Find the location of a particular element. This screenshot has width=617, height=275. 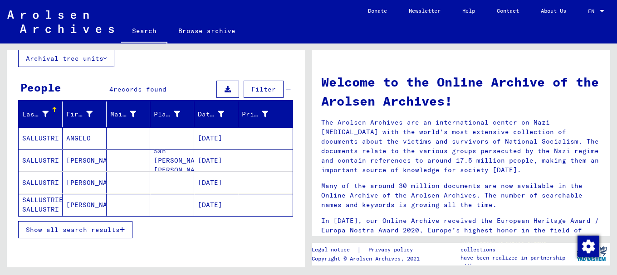

p: have been realized in partnership with is located at coordinates (517, 262).